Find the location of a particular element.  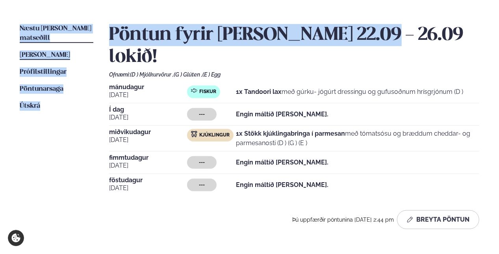

span: Útskrá is located at coordinates (30, 106).